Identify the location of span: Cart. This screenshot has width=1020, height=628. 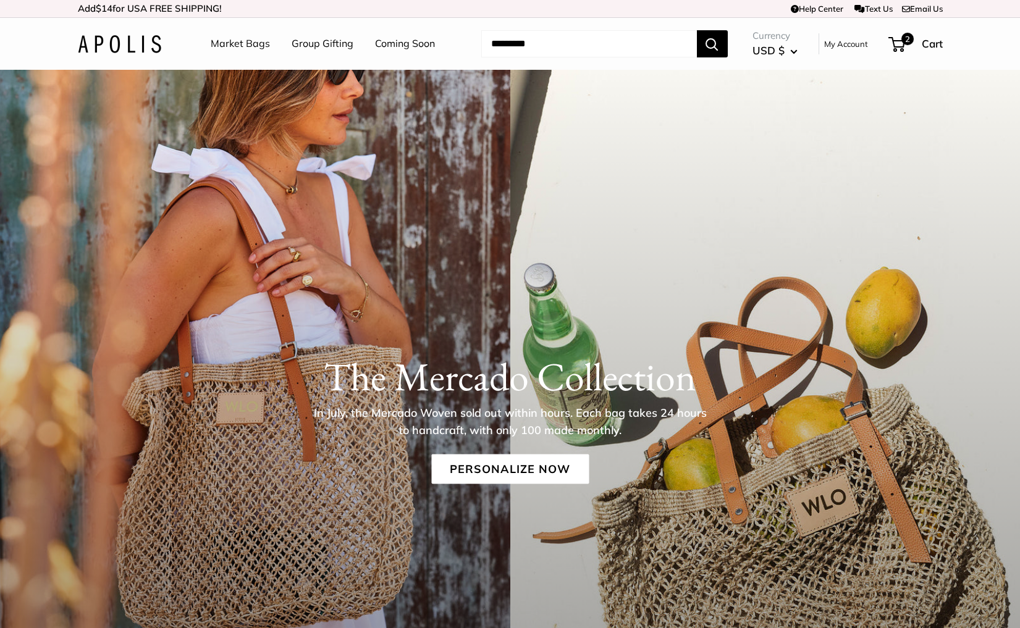
(932, 43).